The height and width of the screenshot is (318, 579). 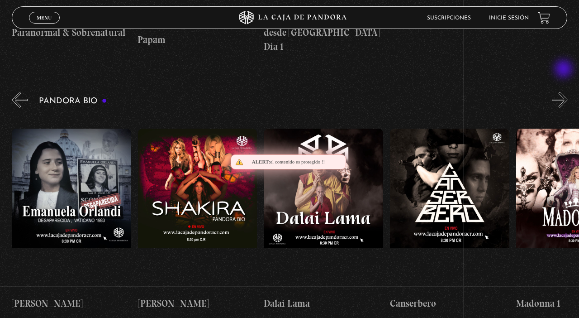 What do you see at coordinates (288, 161) in the screenshot?
I see `div: el contenido es protegido !!` at bounding box center [288, 161].